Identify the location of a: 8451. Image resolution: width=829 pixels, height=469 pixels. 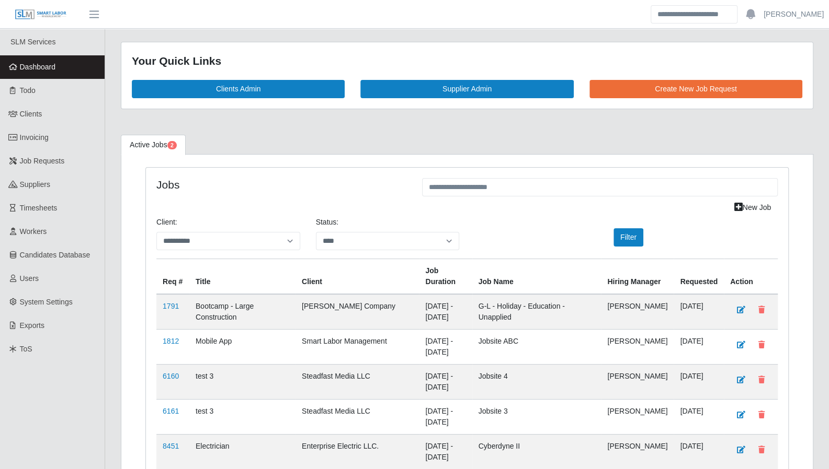
(170, 446).